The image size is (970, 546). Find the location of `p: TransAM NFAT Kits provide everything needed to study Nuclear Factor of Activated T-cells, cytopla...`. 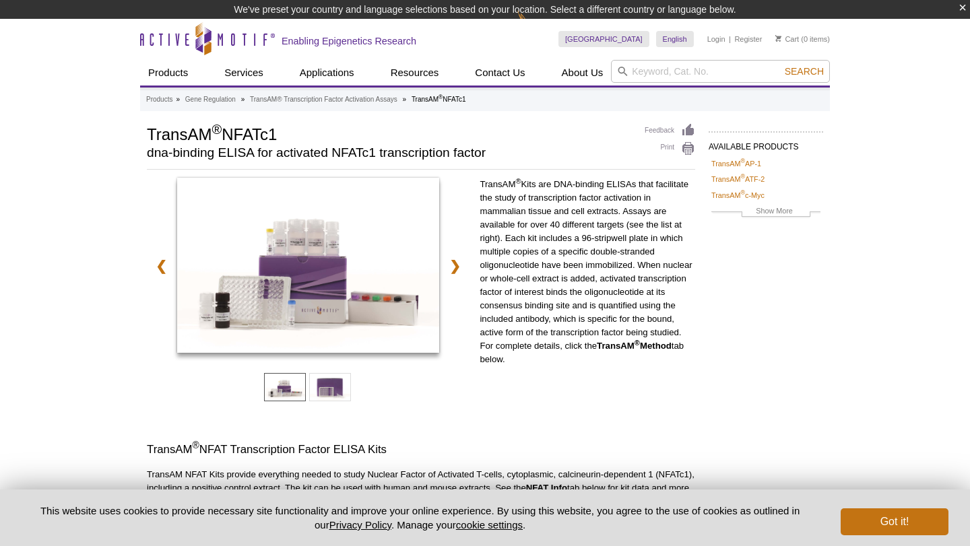

p: TransAM NFAT Kits provide everything needed to study Nuclear Factor of Activated T-cells, cytopla... is located at coordinates (421, 488).